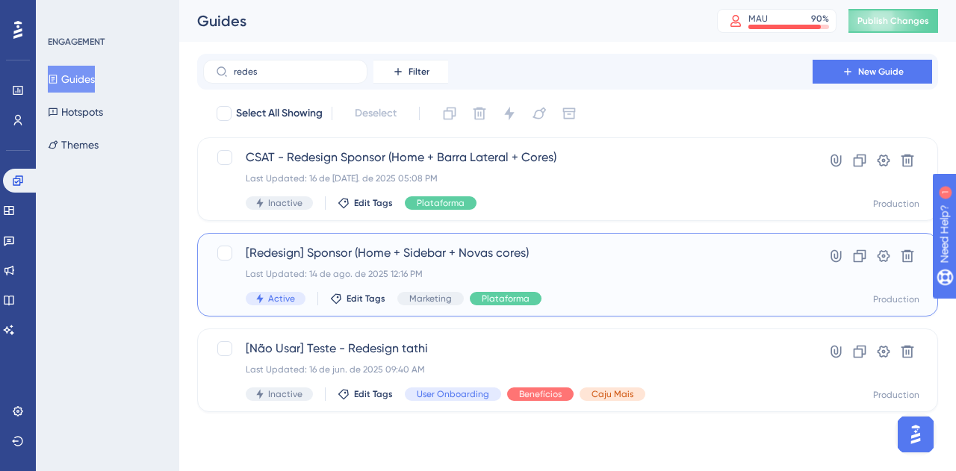 This screenshot has width=956, height=471. What do you see at coordinates (612, 394) in the screenshot?
I see `span: Caju Mais` at bounding box center [612, 394].